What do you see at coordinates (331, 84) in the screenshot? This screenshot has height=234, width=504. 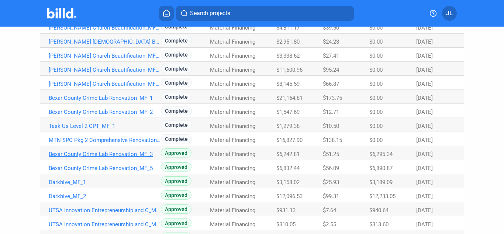 I see `span: $66.87` at bounding box center [331, 84].